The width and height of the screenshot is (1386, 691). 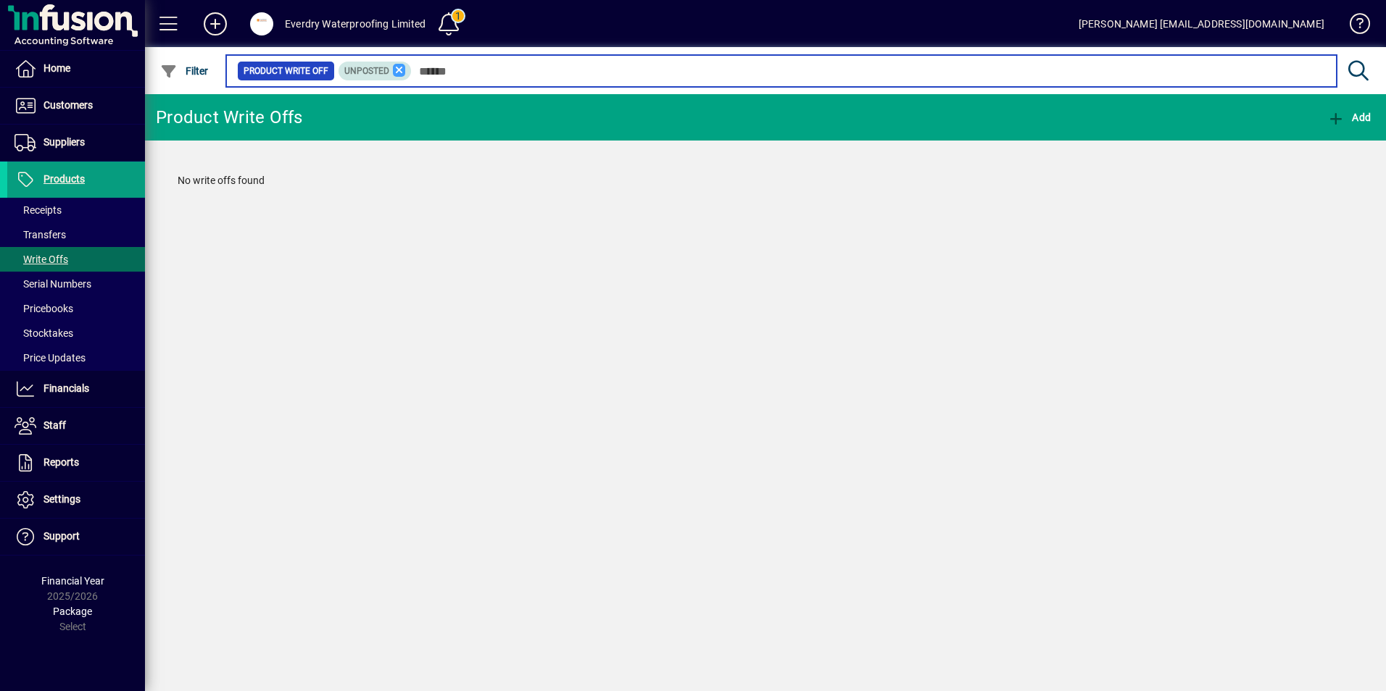 I want to click on a: Staff, so click(x=76, y=426).